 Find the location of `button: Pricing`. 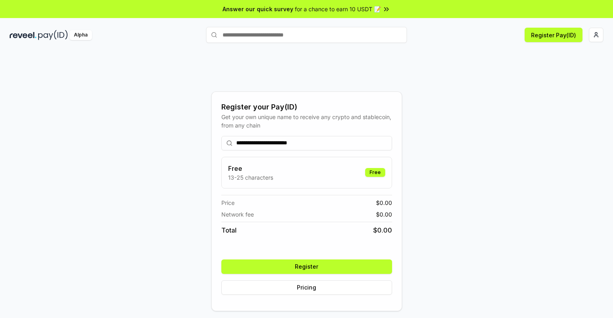

button: Pricing is located at coordinates (306, 288).